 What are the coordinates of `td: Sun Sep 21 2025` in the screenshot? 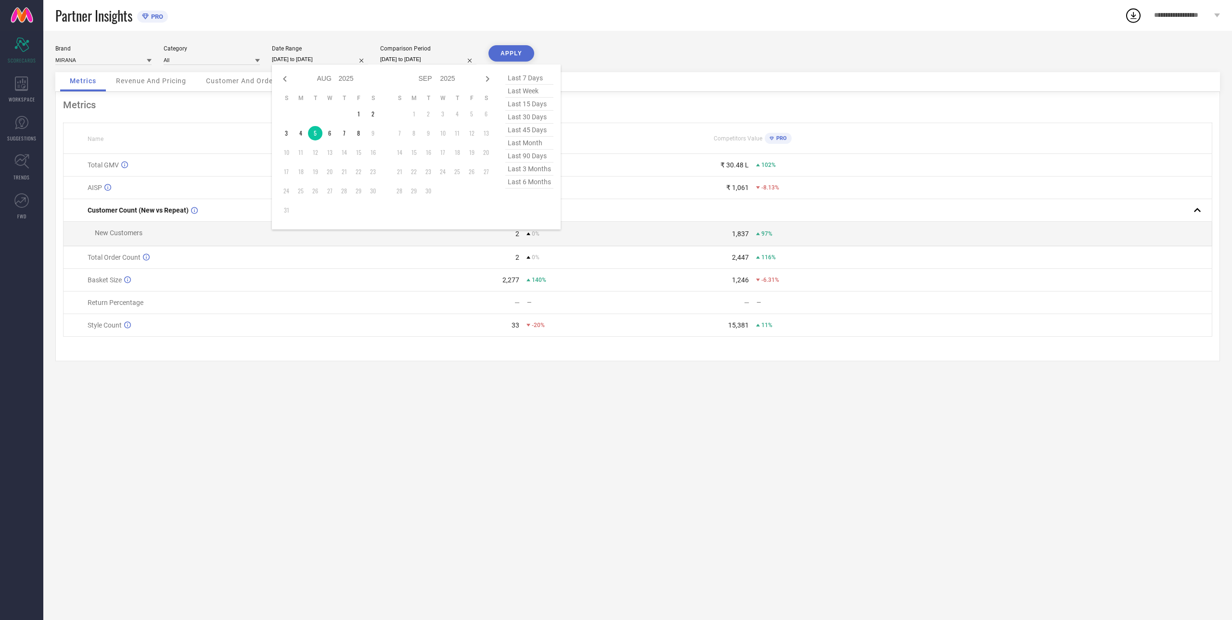 It's located at (399, 172).